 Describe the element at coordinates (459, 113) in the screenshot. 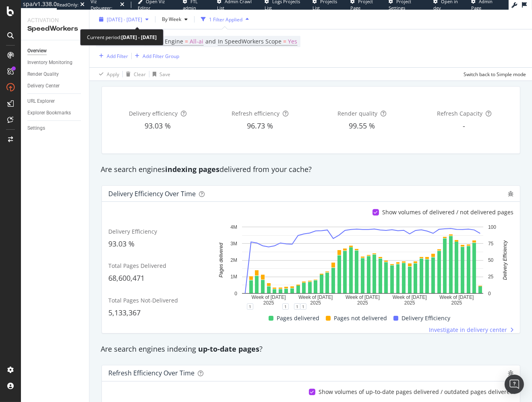

I see `span: Refresh Capacity` at that location.